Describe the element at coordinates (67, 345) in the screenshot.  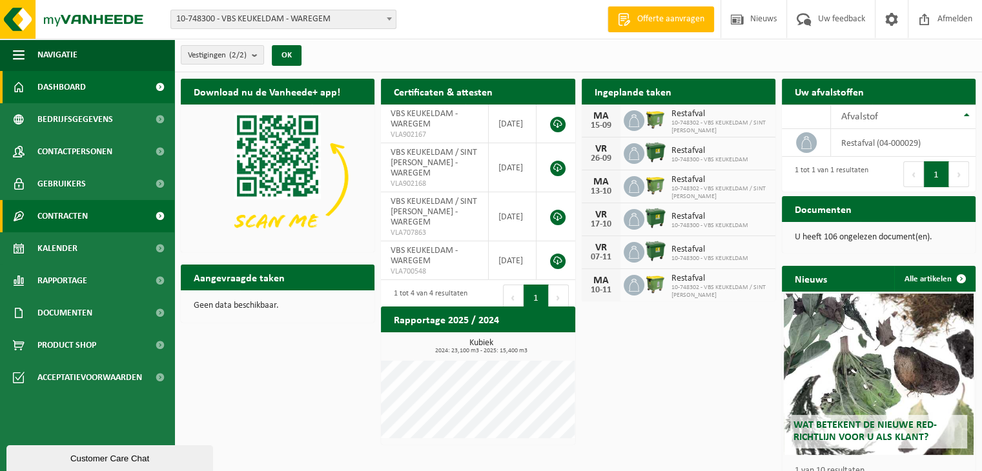
I see `span: Product Shop` at that location.